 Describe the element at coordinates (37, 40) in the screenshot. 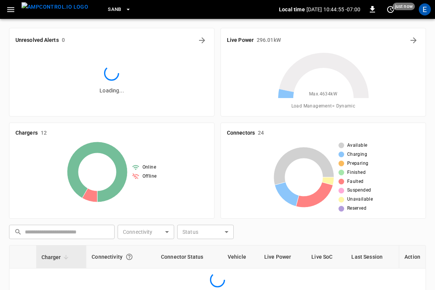

I see `h6: Unresolved Alerts` at that location.